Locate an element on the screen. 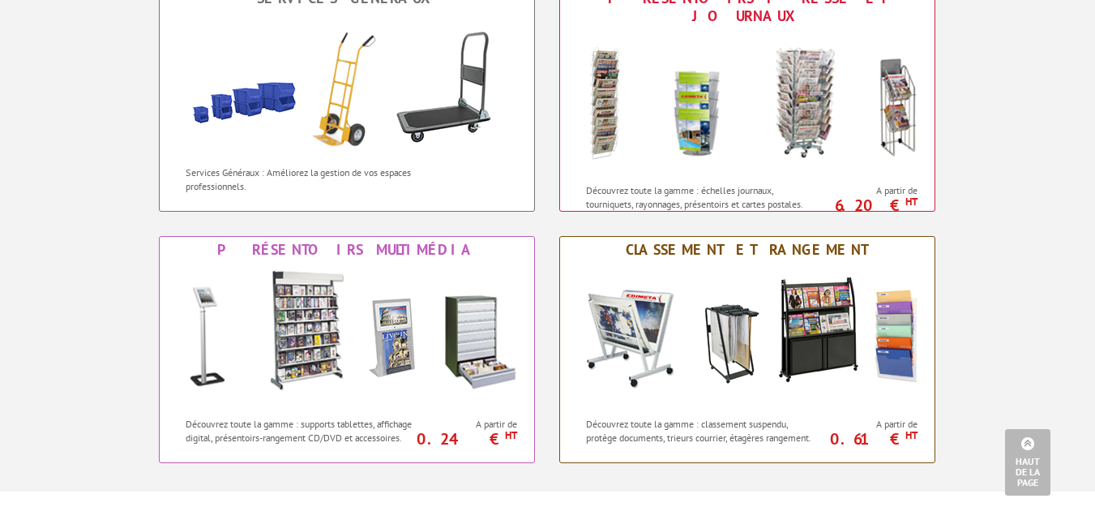  p: 6.20 € is located at coordinates (866, 205).